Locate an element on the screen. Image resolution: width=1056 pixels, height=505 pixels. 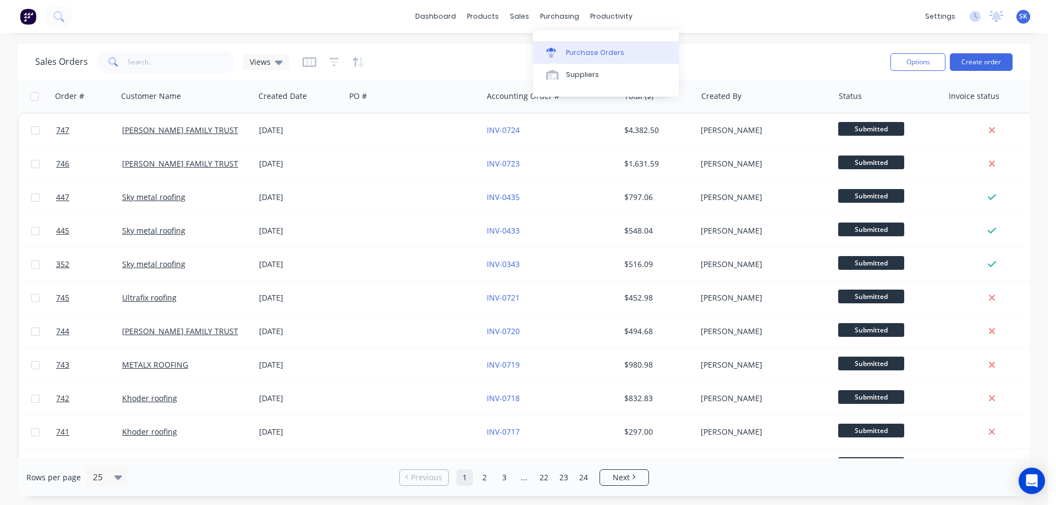
span: 745 is located at coordinates (63, 298).